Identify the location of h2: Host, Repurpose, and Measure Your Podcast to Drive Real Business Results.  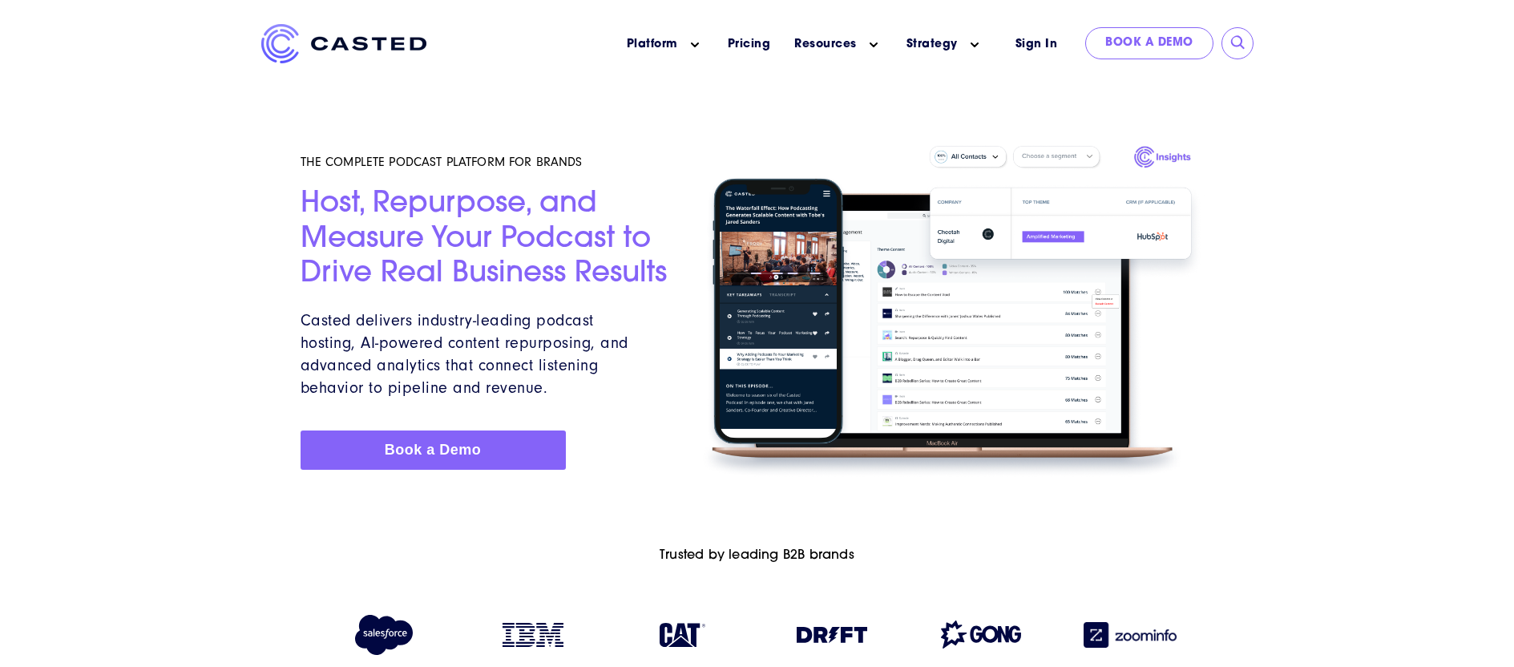
(485, 240).